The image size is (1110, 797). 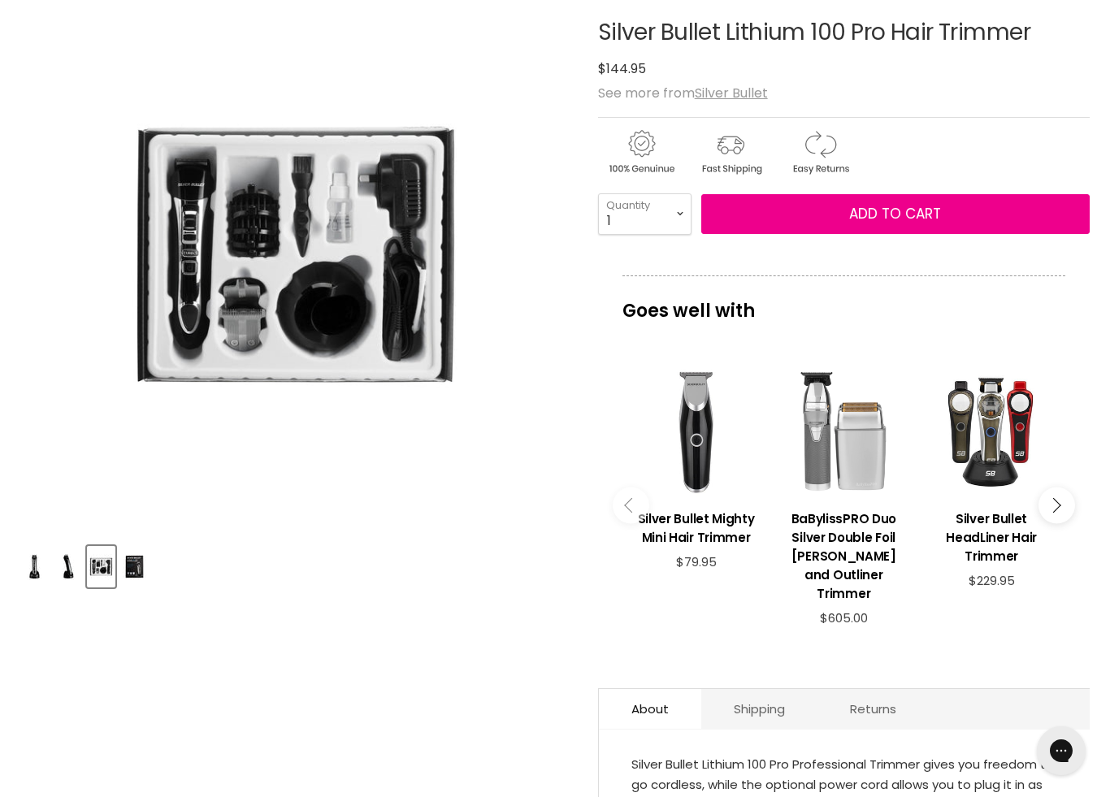 What do you see at coordinates (844, 554) in the screenshot?
I see `a: View product:BaBylissPRO Duo Silver Double Foil Shaver and Outliner Trimmer` at bounding box center [844, 554].